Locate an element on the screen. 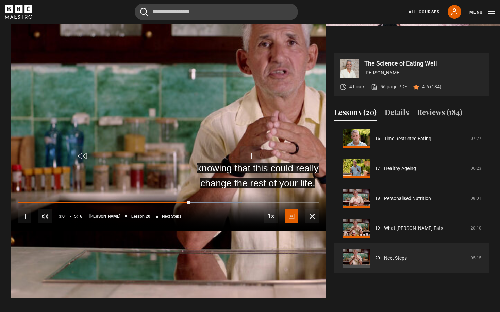 The width and height of the screenshot is (500, 312). p: 4 hours is located at coordinates (357, 87).